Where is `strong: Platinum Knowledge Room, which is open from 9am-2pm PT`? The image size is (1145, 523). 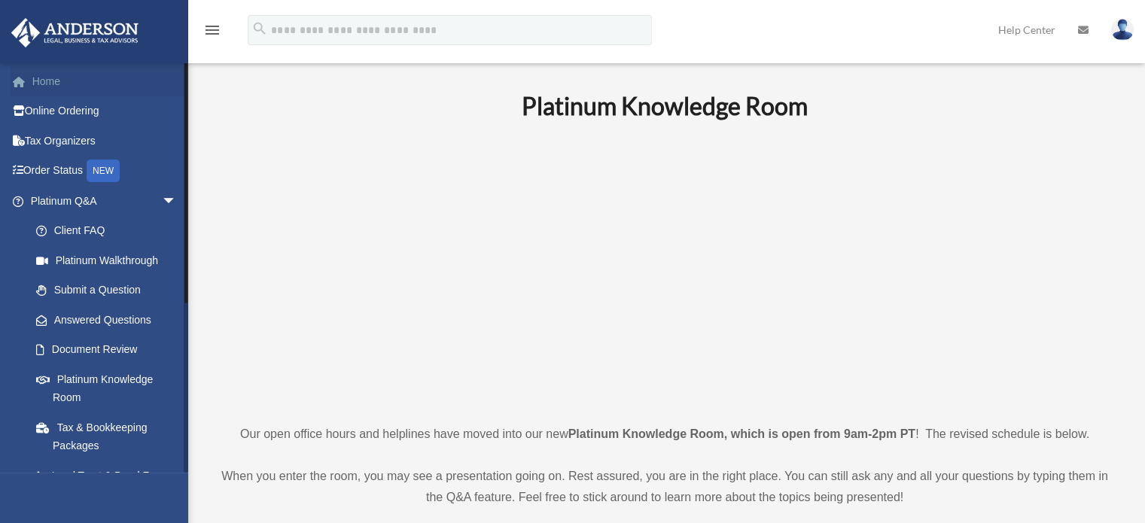
strong: Platinum Knowledge Room, which is open from 9am-2pm PT is located at coordinates (742, 434).